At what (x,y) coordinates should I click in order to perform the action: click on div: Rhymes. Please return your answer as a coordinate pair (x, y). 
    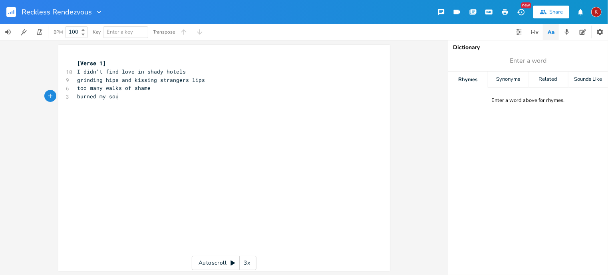
    Looking at the image, I should click on (468, 80).